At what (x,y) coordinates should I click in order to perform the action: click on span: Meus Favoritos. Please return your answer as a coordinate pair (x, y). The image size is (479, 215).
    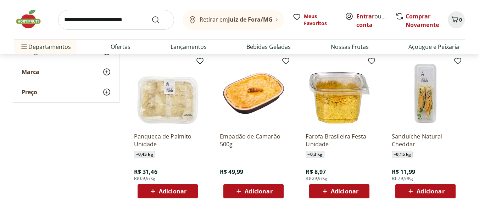
    Looking at the image, I should click on (320, 20).